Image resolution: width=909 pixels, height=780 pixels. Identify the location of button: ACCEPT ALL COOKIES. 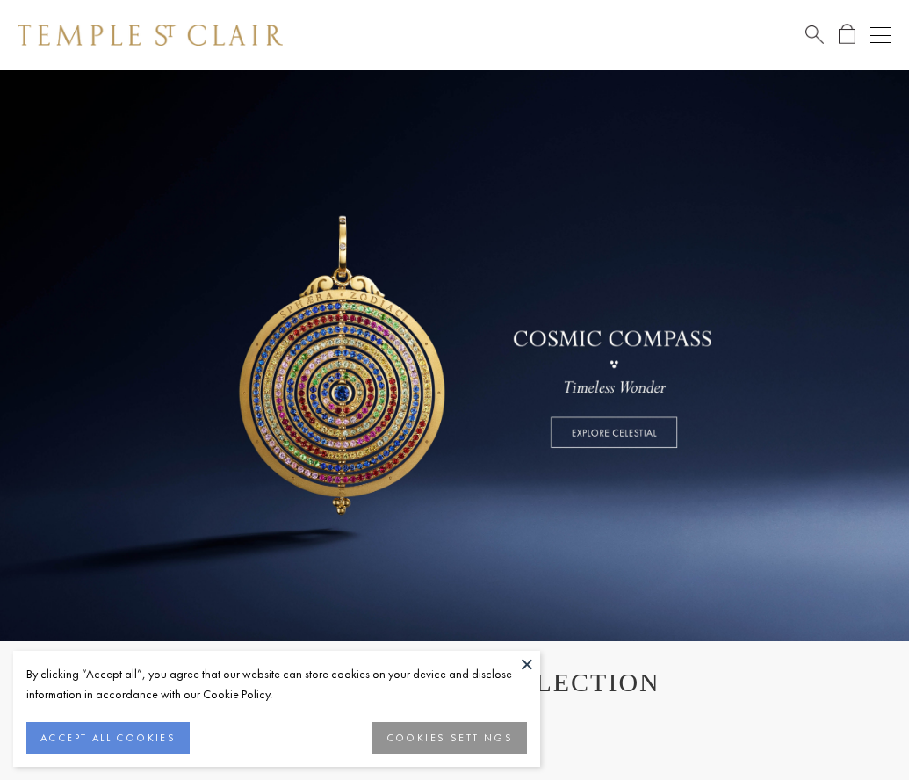
(108, 737).